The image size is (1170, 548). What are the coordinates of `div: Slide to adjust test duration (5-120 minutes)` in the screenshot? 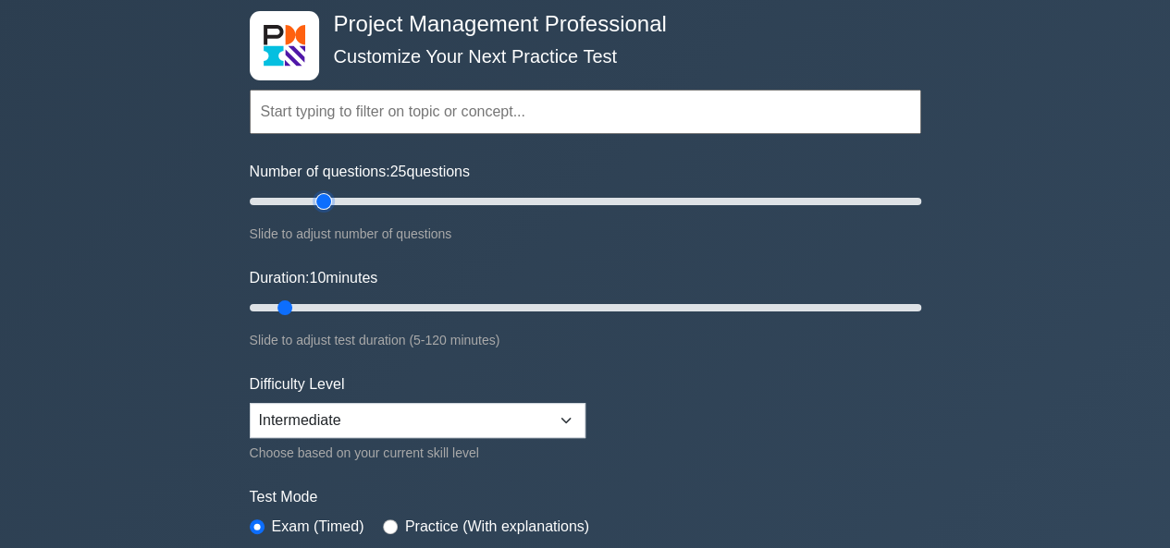 It's located at (585, 340).